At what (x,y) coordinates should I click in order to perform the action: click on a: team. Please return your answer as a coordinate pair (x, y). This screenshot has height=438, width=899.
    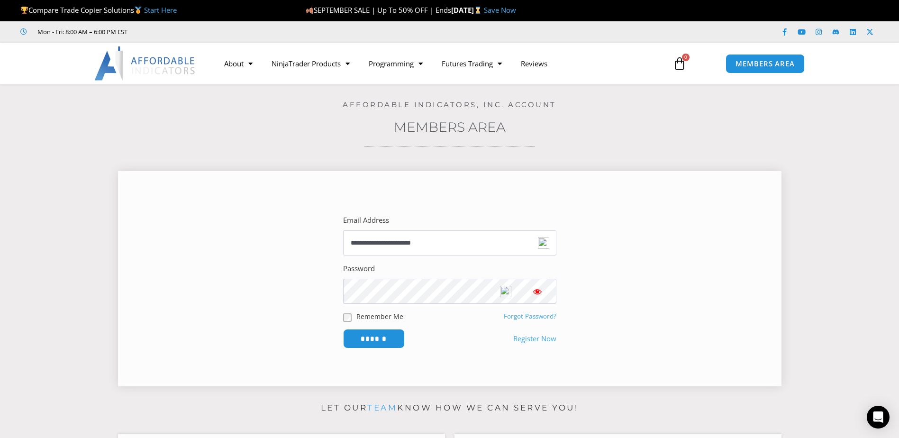
    Looking at the image, I should click on (382, 408).